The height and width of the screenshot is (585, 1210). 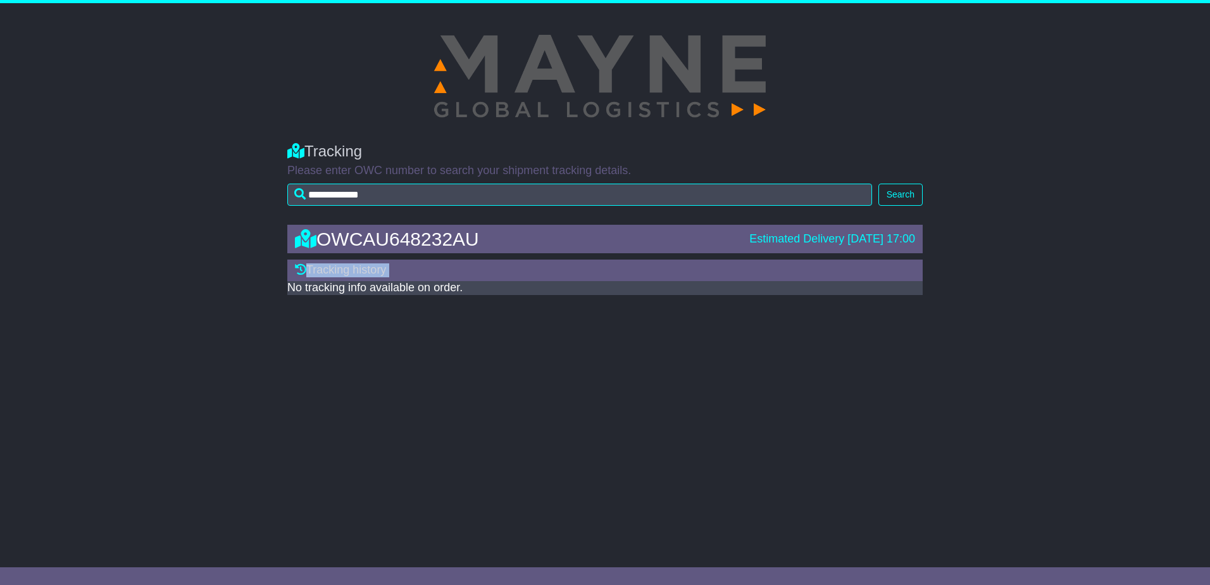 What do you see at coordinates (516, 239) in the screenshot?
I see `div: OWCAU648232AU` at bounding box center [516, 239].